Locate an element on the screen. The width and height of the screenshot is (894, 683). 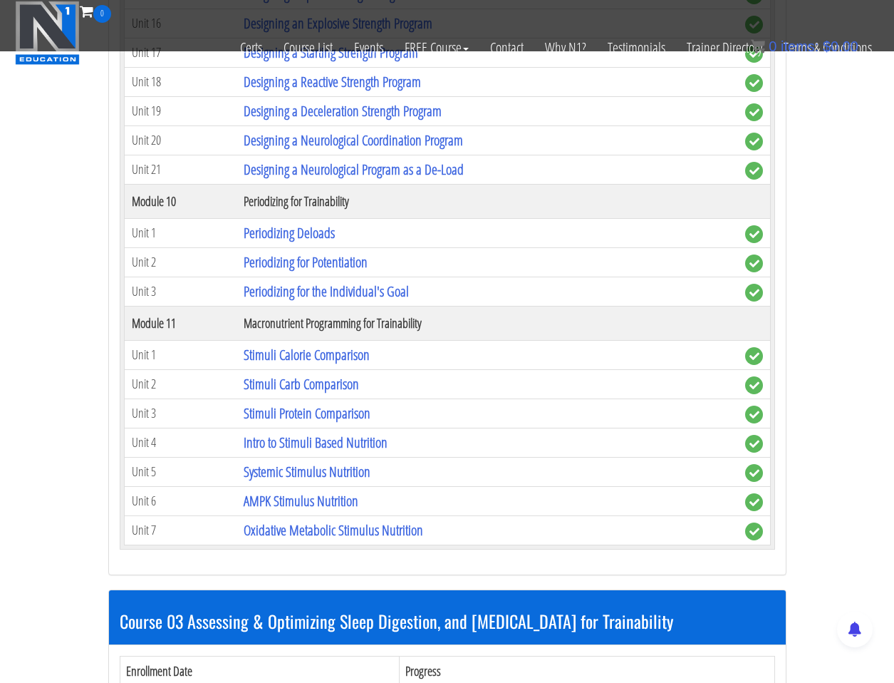
td: Unit 20 is located at coordinates (180, 140).